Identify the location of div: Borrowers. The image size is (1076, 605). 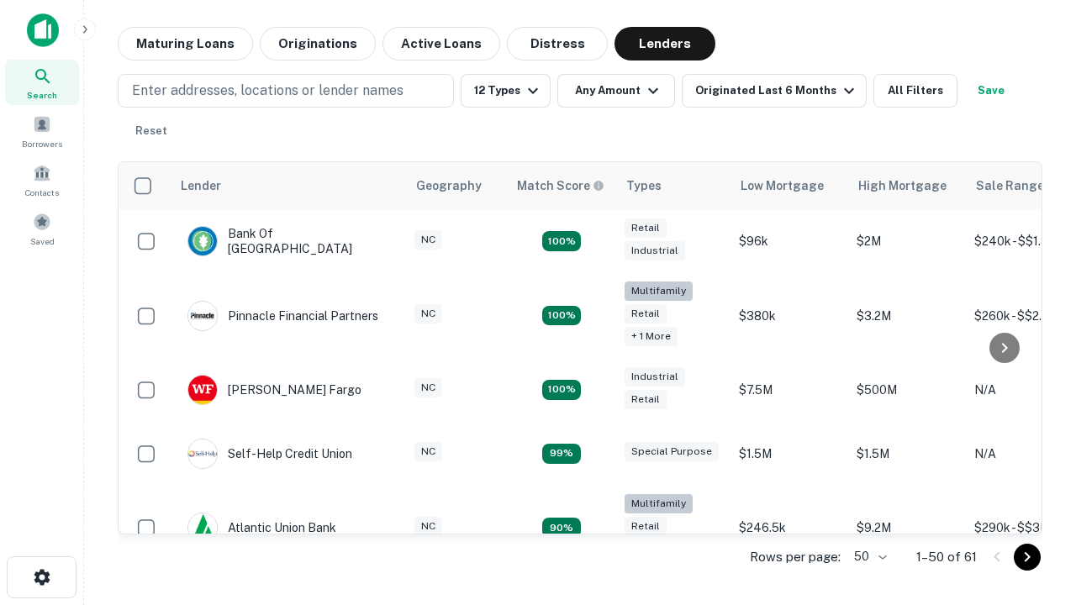
(42, 131).